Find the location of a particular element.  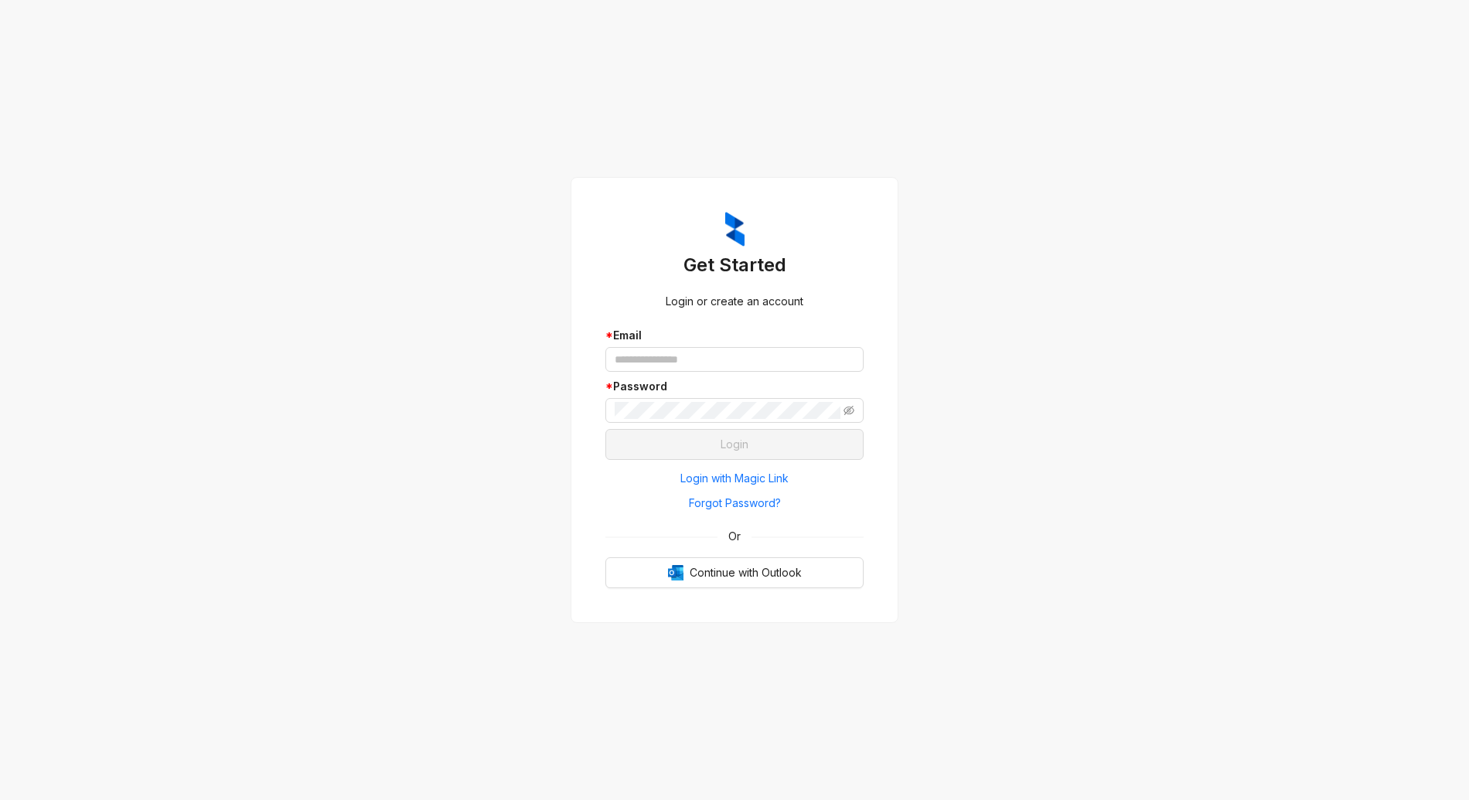

h3: Get Started is located at coordinates (735, 265).